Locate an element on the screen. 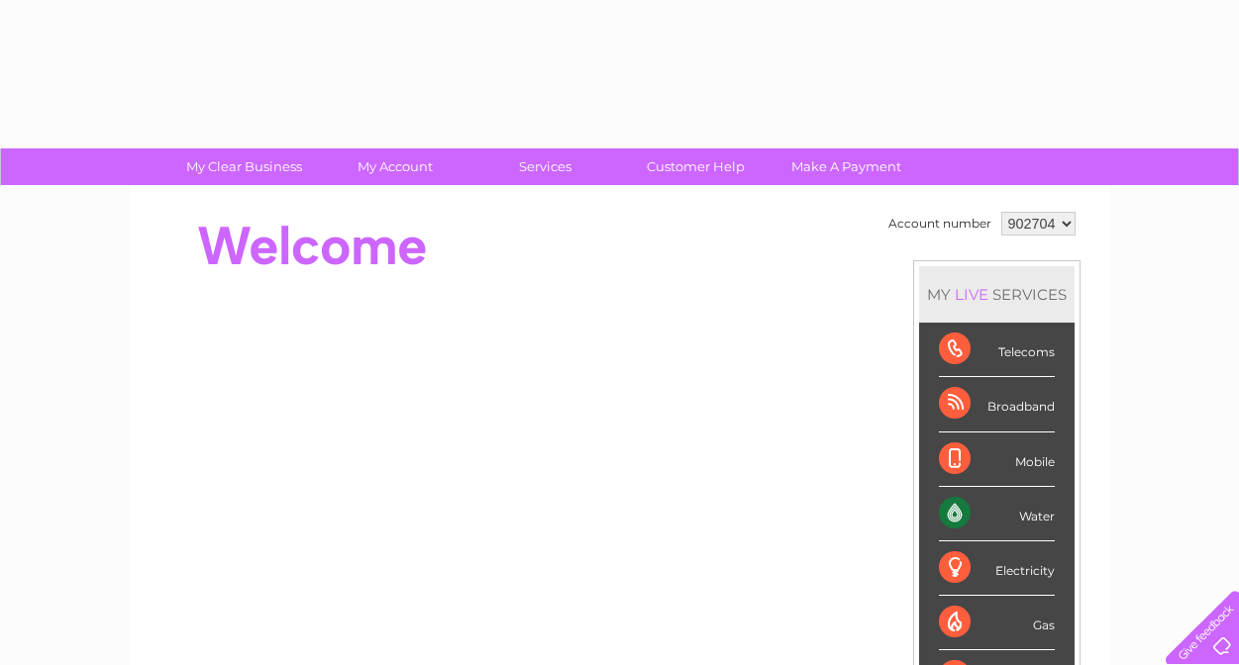 The width and height of the screenshot is (1239, 665). div: Electricity is located at coordinates (996, 568).